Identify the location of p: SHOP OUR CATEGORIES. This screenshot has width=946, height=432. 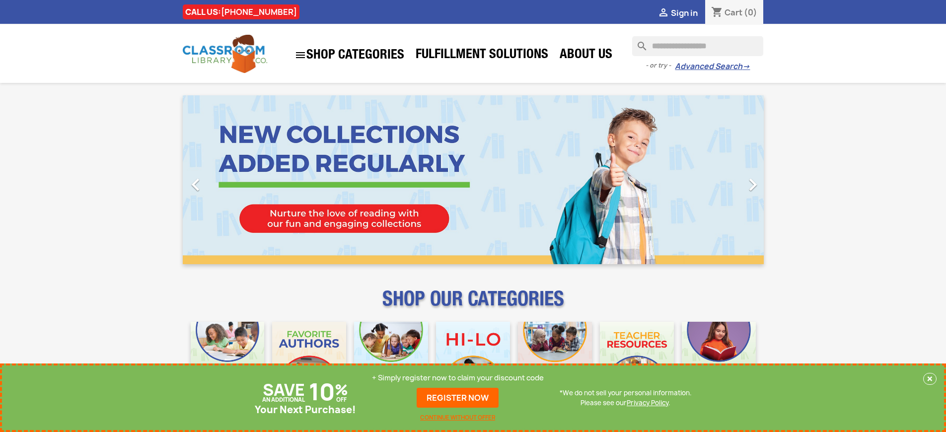
(473, 305).